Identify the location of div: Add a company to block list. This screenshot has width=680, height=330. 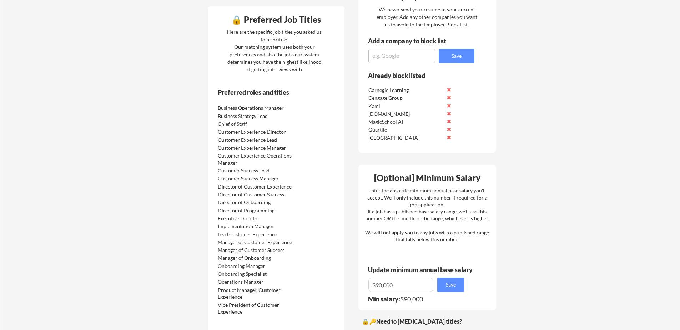
(413, 41).